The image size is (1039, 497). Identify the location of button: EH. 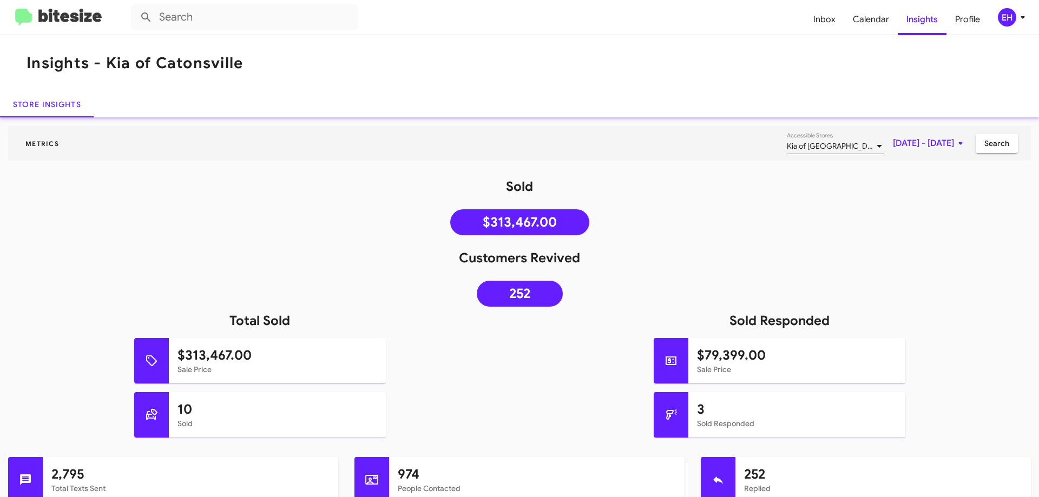
(1008, 17).